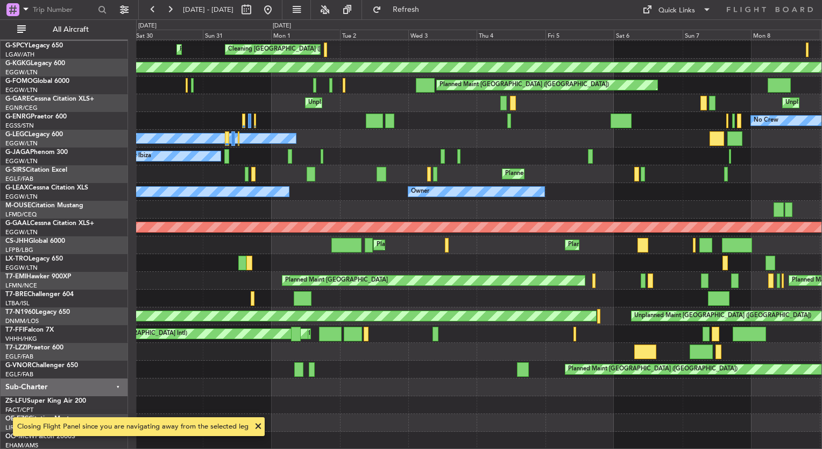 The image size is (822, 449). Describe the element at coordinates (34, 259) in the screenshot. I see `a: LX-TROLegacy 650` at that location.